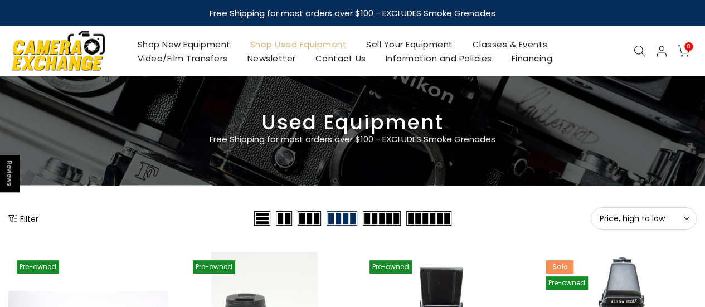 The height and width of the screenshot is (307, 705). What do you see at coordinates (184, 44) in the screenshot?
I see `a: Shop New Equipment` at bounding box center [184, 44].